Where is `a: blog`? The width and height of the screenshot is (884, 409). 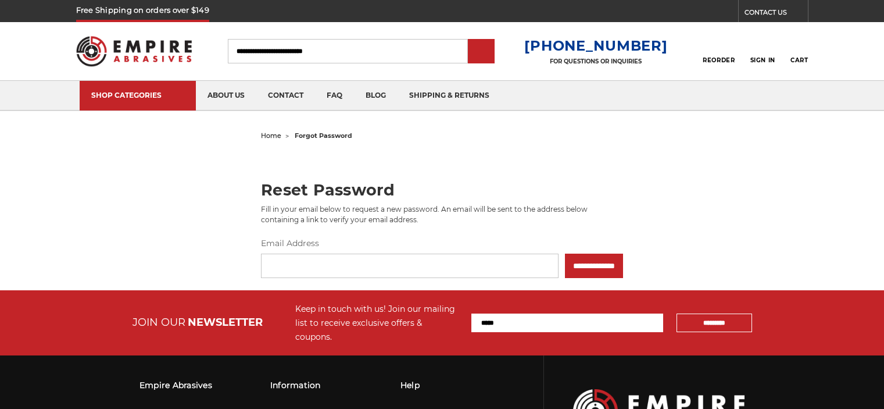 a: blog is located at coordinates (375, 95).